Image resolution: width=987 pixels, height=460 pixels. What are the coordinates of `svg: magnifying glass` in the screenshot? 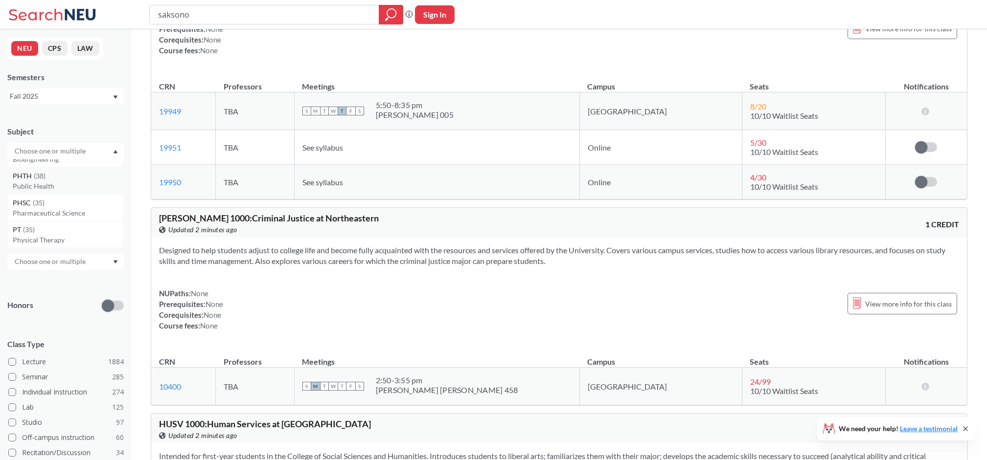 It's located at (391, 15).